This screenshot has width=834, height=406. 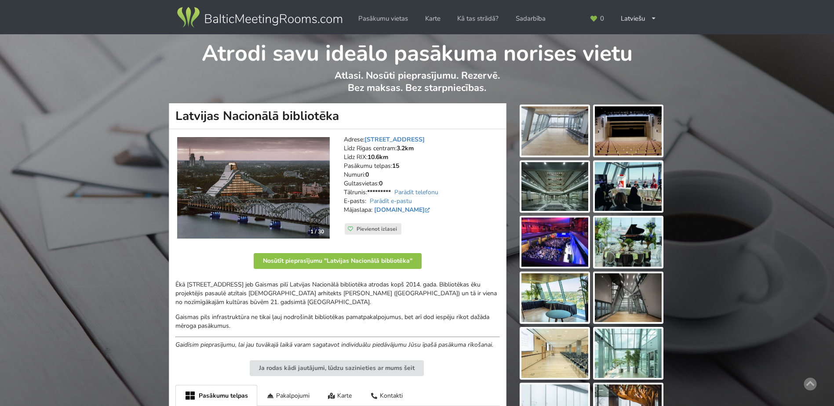 What do you see at coordinates (417, 86) in the screenshot?
I see `p: Atlasi. Nosūti pieprasījumu. Rezervē. Bez maksas. Bez starpniecības.` at bounding box center [417, 86].